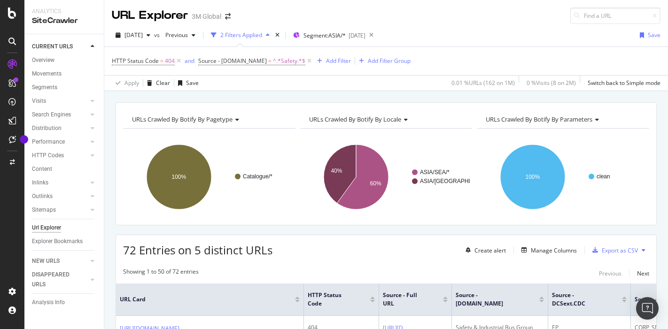 Image resolution: width=668 pixels, height=329 pixels. I want to click on div: Apply, so click(132, 83).